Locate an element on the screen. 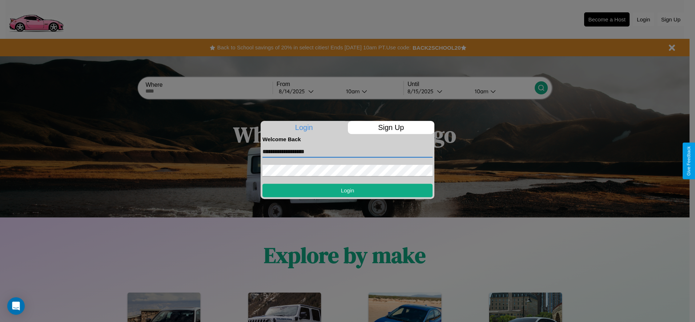 Image resolution: width=695 pixels, height=322 pixels. div: Give Feedback is located at coordinates (689, 161).